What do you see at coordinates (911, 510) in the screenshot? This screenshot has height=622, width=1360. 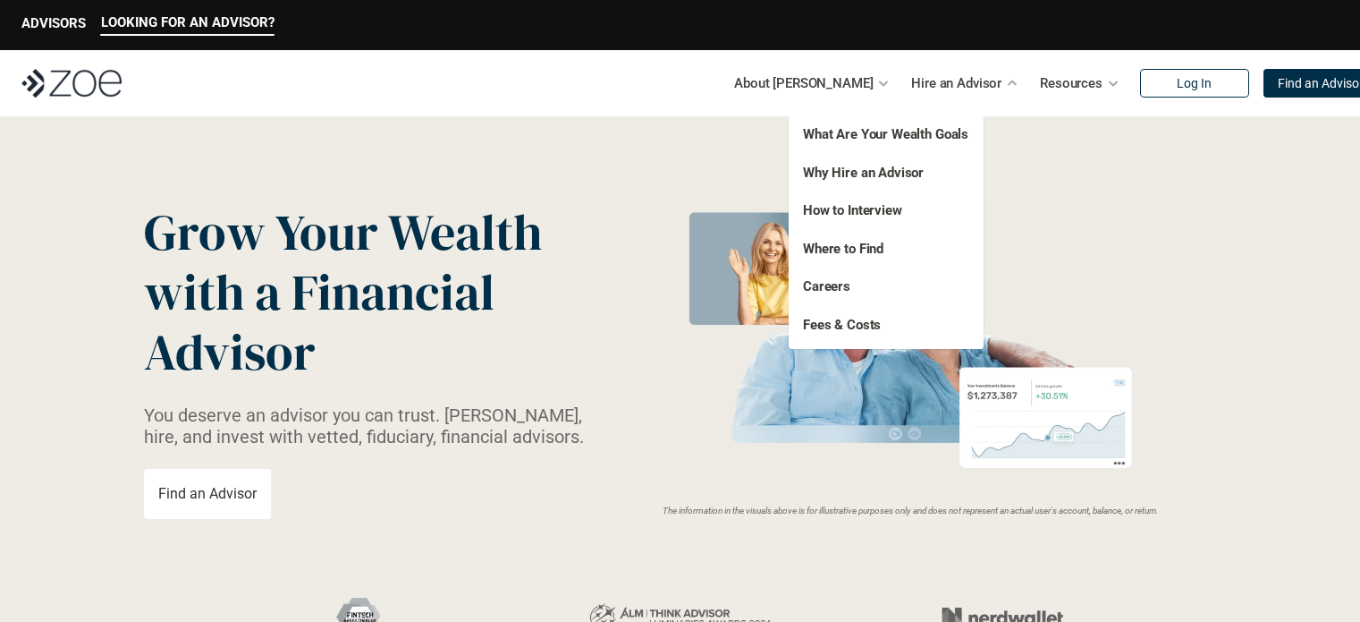 I see `em: The information in the visuals above is for illustrative purposes only and does not represent an ...` at bounding box center [911, 510].